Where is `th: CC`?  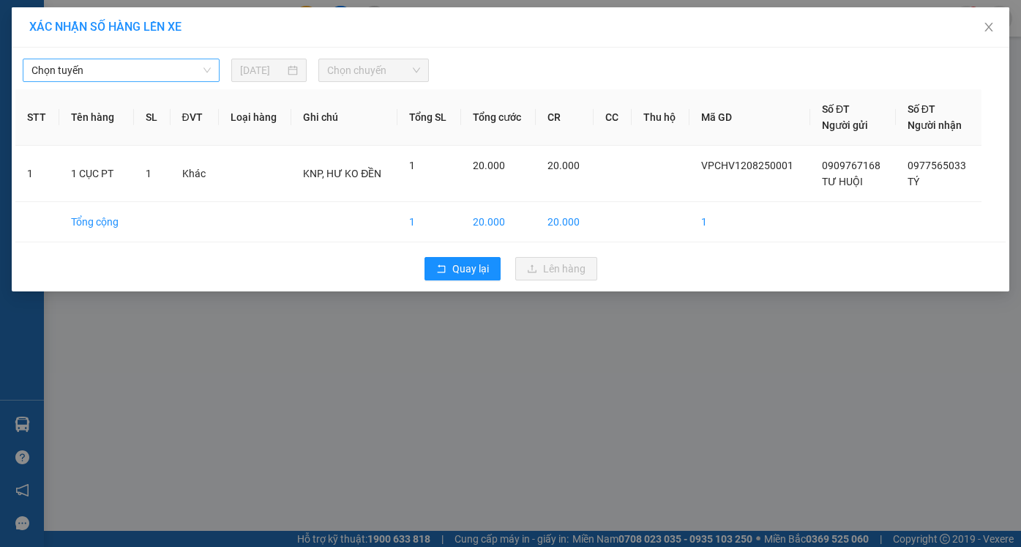 th: CC is located at coordinates (613, 117).